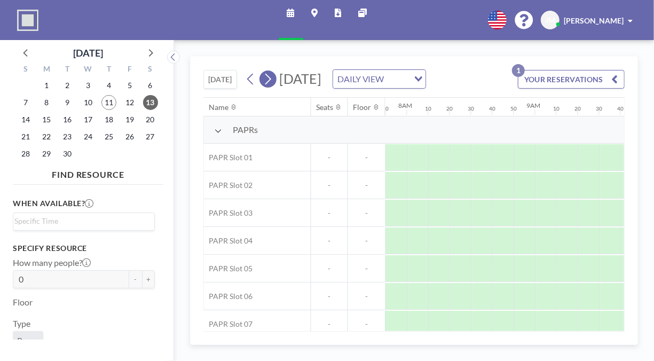  What do you see at coordinates (109, 102) in the screenshot?
I see `span: Thursday, September 11, 2025` at bounding box center [109, 102].